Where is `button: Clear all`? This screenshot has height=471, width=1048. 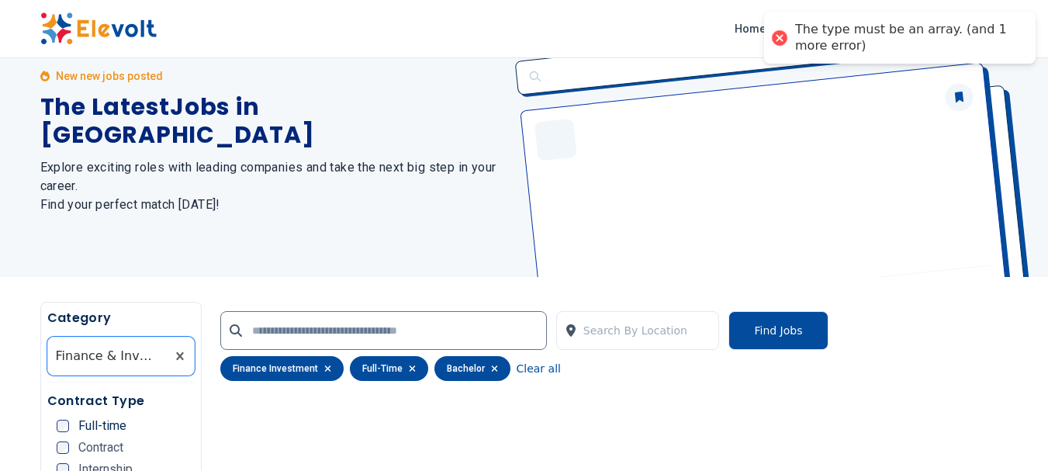 button: Clear all is located at coordinates (538, 368).